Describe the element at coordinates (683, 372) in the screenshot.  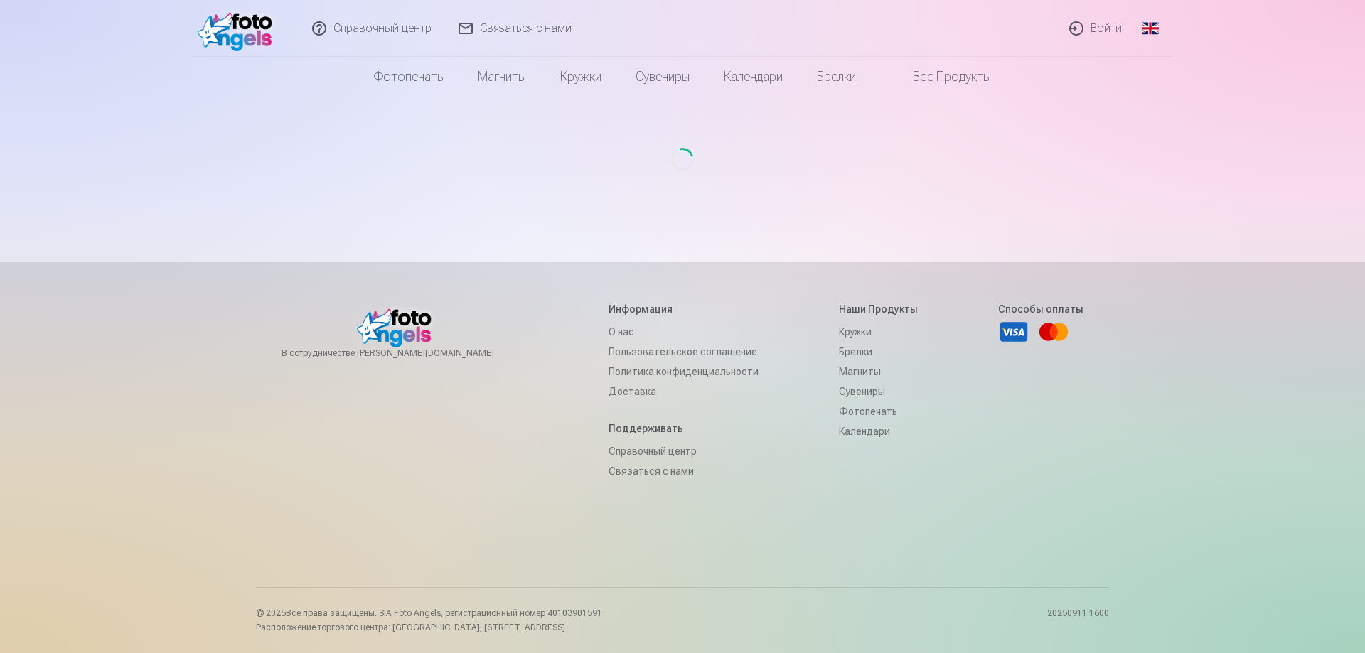
I see `a: Политика конфиденциальности` at that location.